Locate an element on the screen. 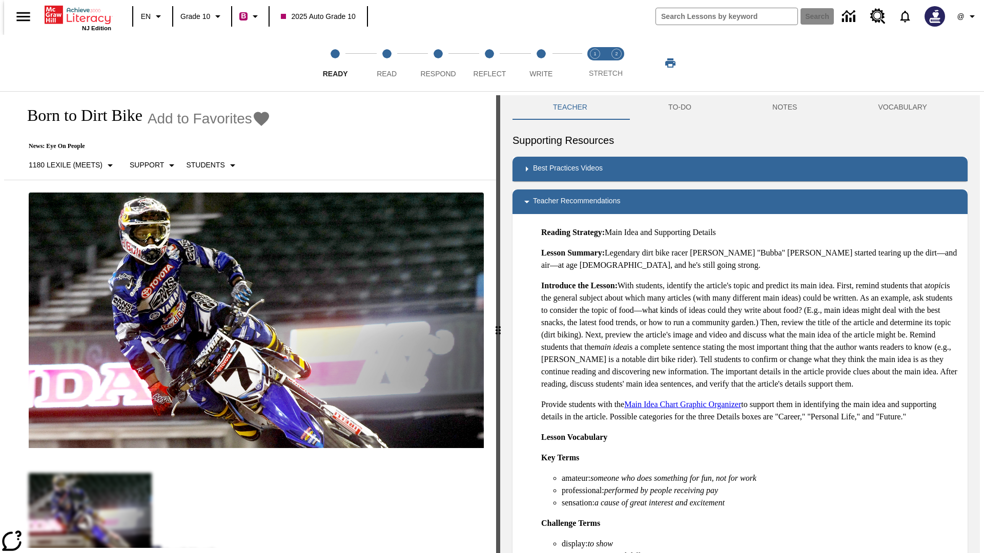 The width and height of the screenshot is (984, 553). em: to show is located at coordinates (600, 544).